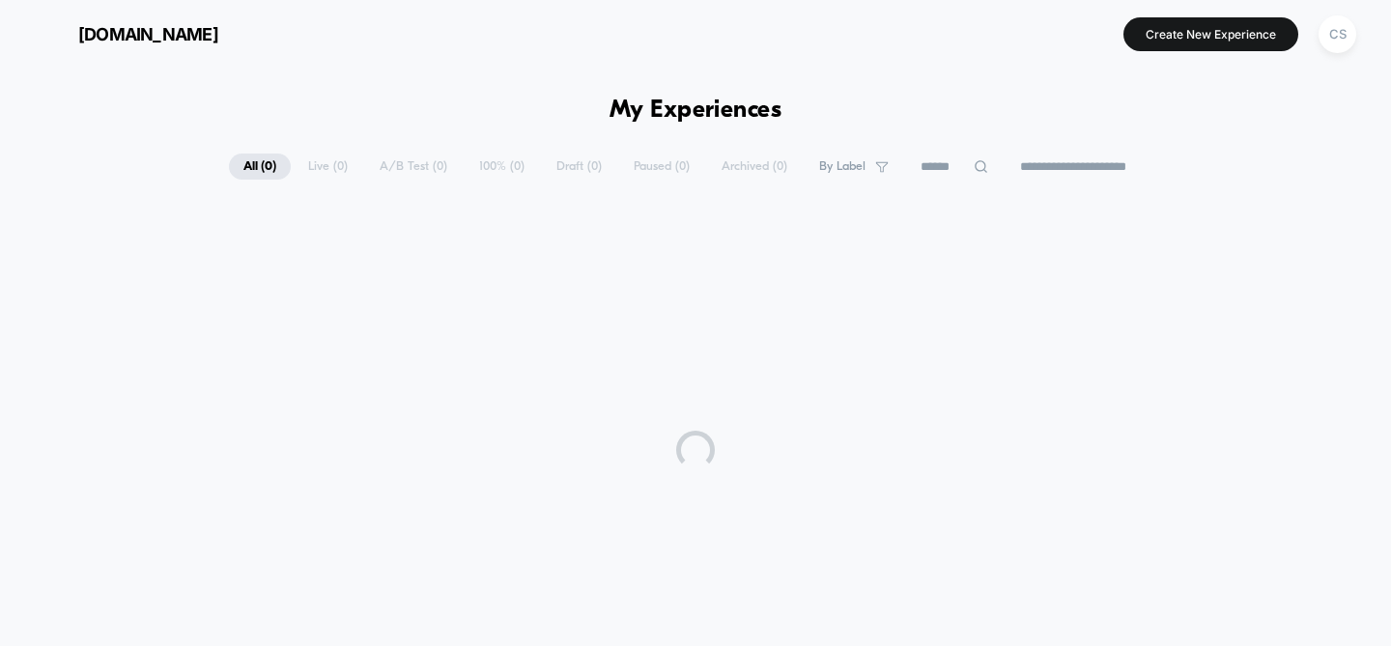 This screenshot has width=1391, height=646. What do you see at coordinates (260, 166) in the screenshot?
I see `span: All ( 0 )` at bounding box center [260, 166].